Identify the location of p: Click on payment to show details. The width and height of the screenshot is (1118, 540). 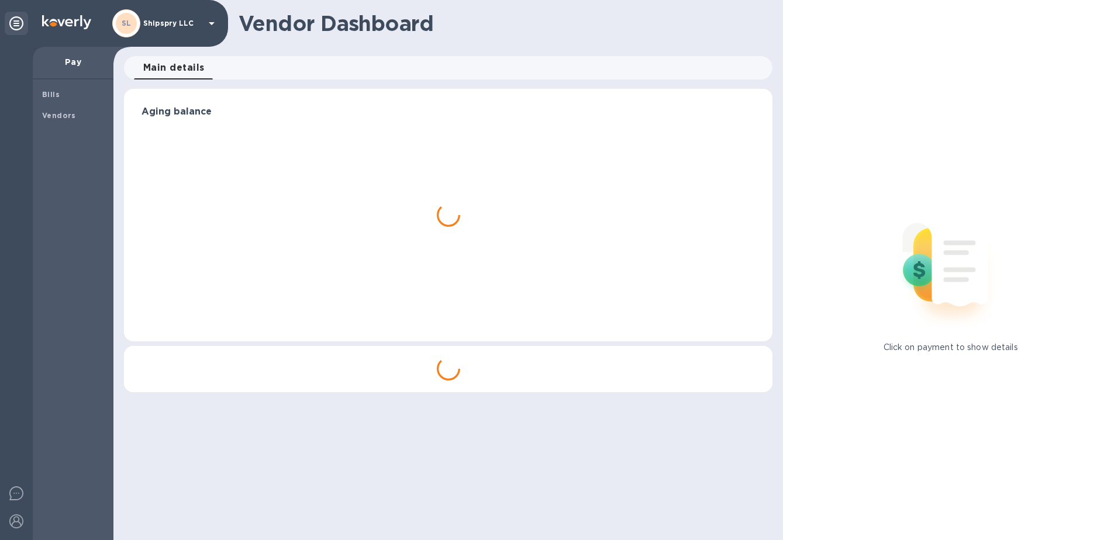
(950, 347).